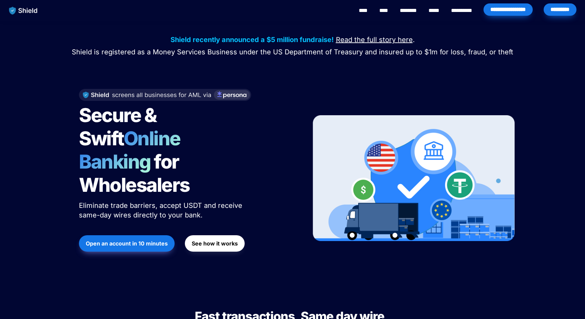  I want to click on span: Secure & Swift, so click(119, 127).